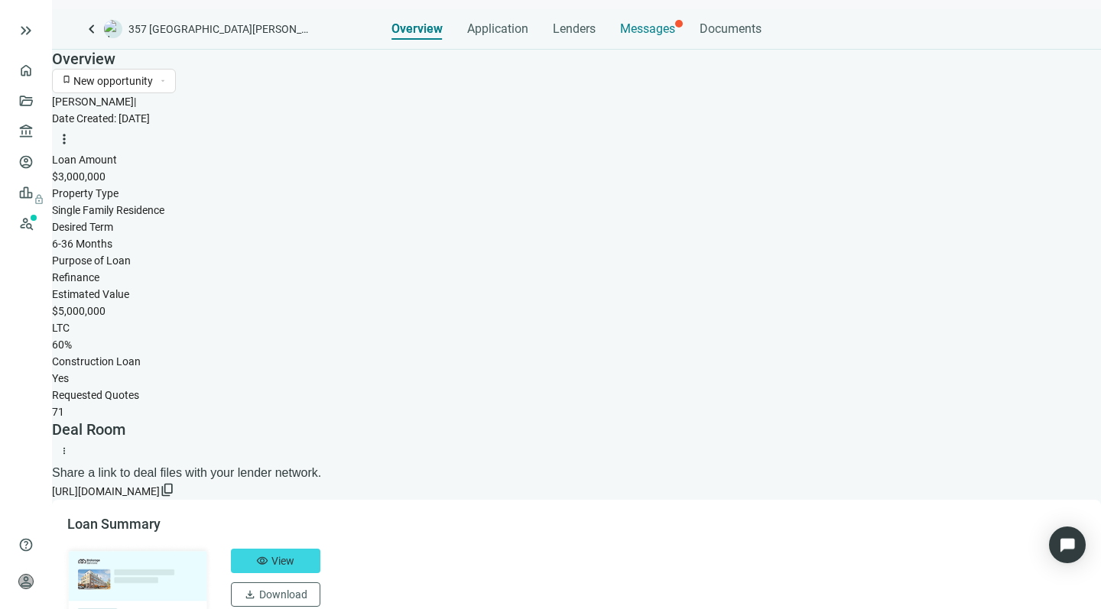 Image resolution: width=1101 pixels, height=609 pixels. Describe the element at coordinates (576, 345) in the screenshot. I see `div: 60%` at that location.